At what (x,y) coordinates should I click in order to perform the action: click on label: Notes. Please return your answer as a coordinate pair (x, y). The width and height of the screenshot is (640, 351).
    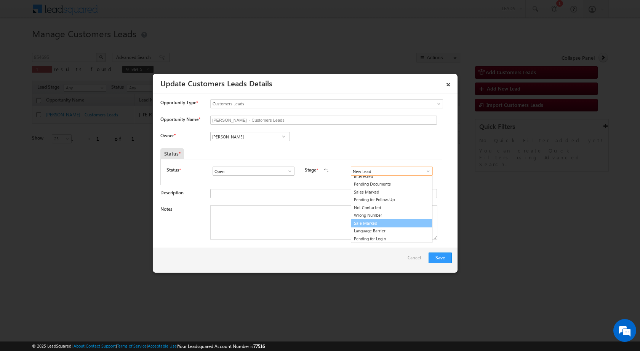
    Looking at the image, I should click on (166, 209).